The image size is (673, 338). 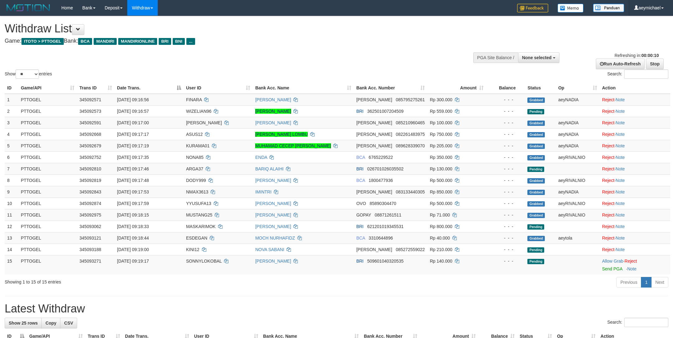 What do you see at coordinates (441, 180) in the screenshot?
I see `span: Rp 500.000` at bounding box center [441, 180].